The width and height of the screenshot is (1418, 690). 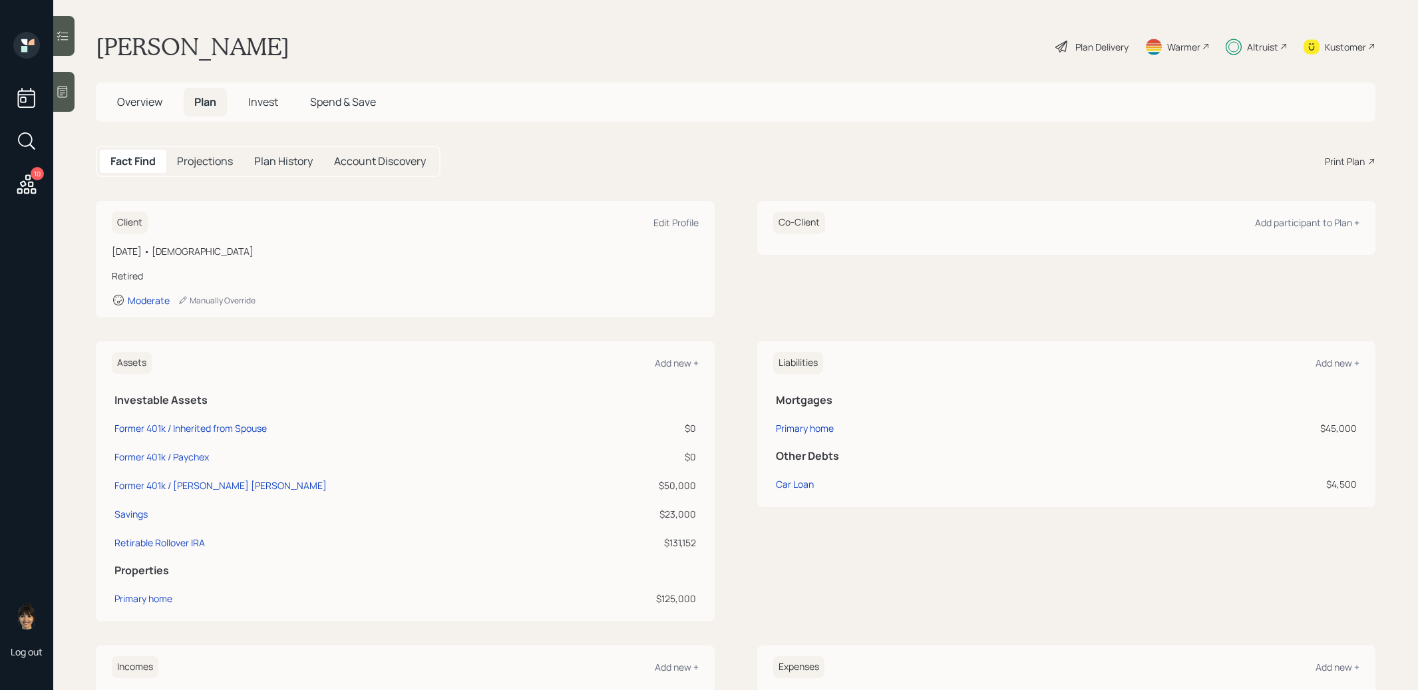 I want to click on div: Plan Delivery, so click(x=1102, y=47).